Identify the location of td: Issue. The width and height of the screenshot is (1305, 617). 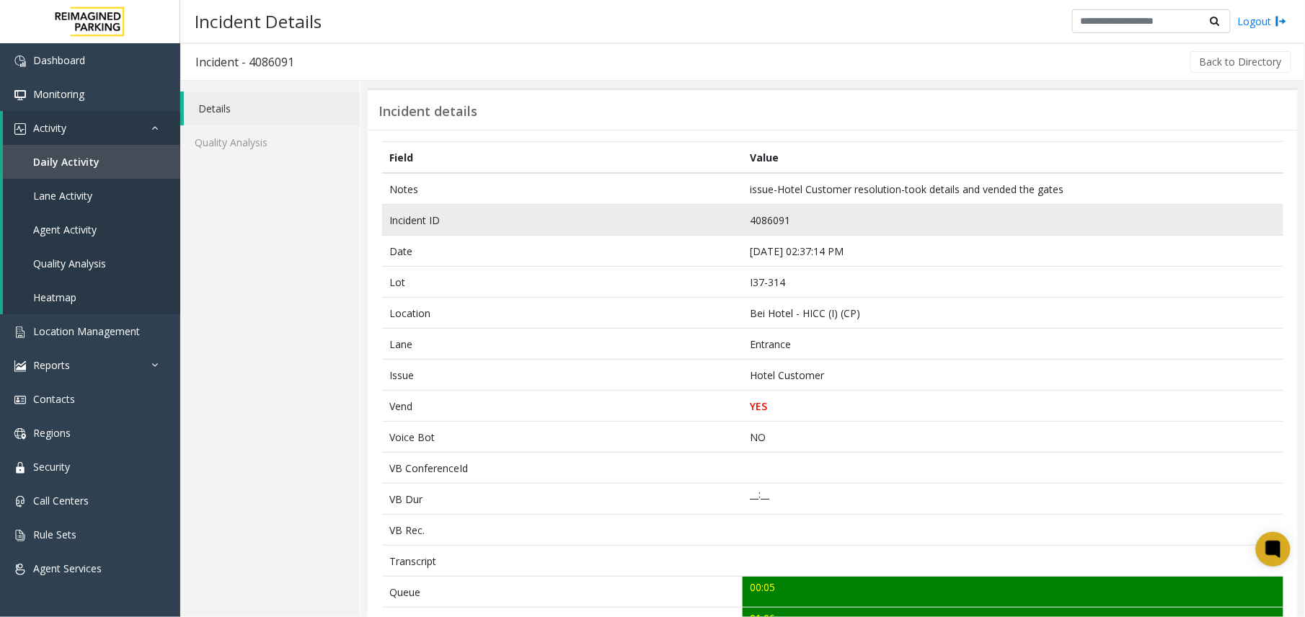
(562, 375).